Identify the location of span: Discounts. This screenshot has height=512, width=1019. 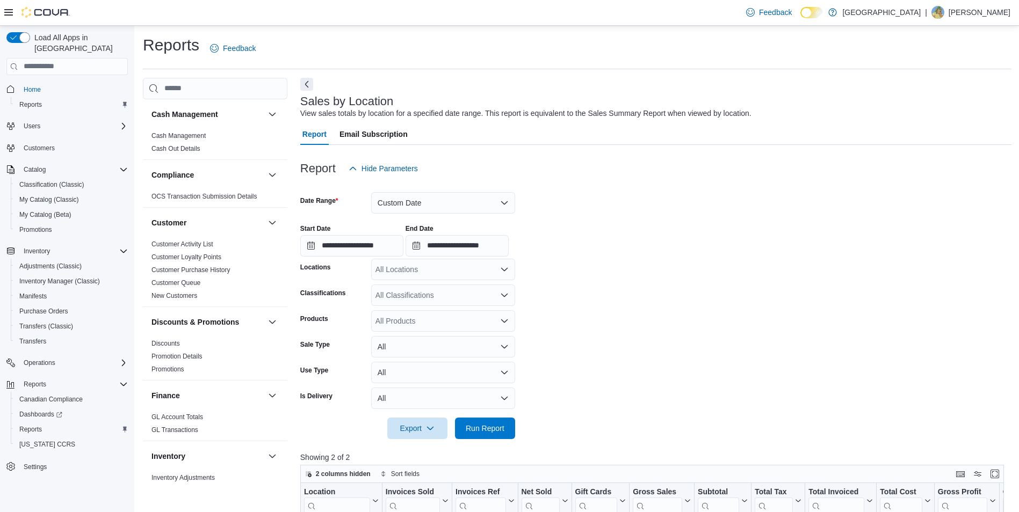
(165, 344).